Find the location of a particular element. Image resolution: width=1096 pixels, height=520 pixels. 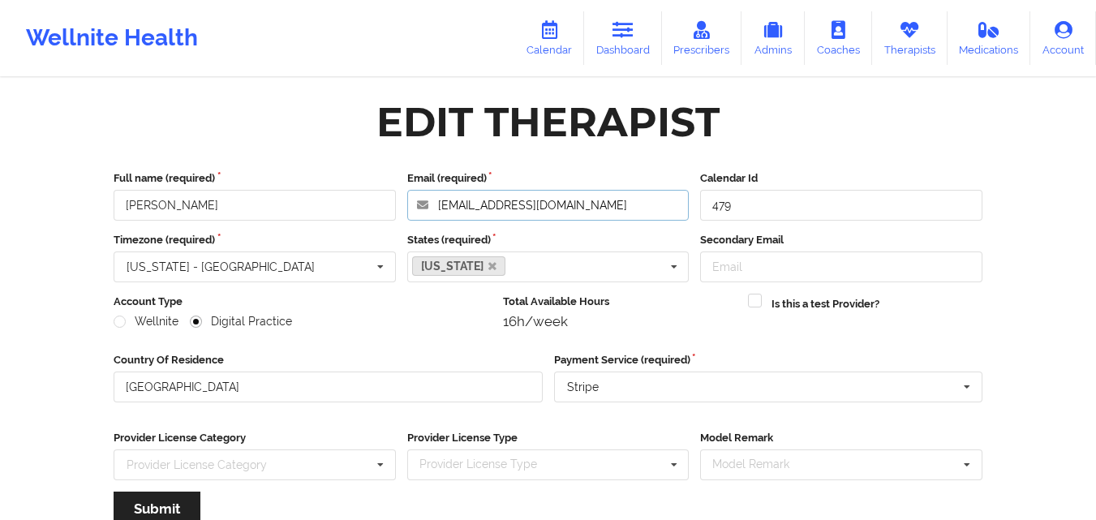

a: Coaches is located at coordinates (838, 38).